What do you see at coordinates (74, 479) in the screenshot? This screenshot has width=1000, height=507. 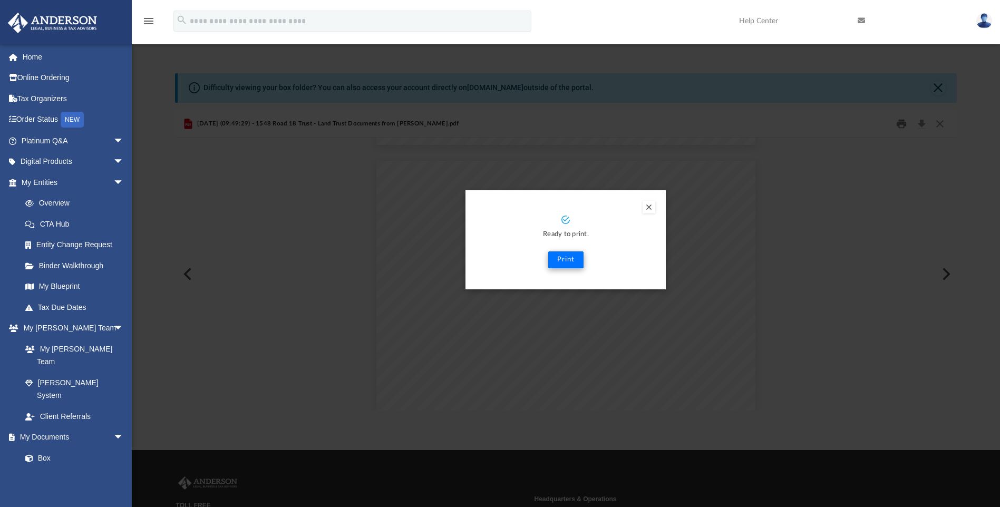 I see `a: Meeting Minutes` at bounding box center [74, 479].